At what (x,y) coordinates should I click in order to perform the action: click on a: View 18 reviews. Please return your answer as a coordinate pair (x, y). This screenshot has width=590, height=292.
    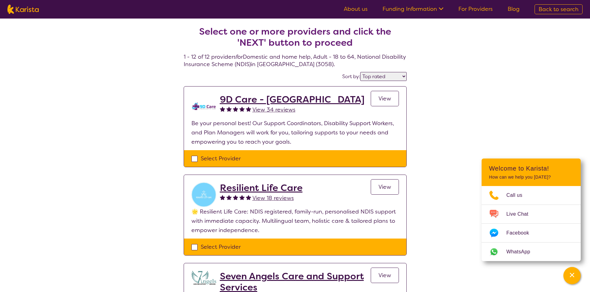
    Looking at the image, I should click on (273, 198).